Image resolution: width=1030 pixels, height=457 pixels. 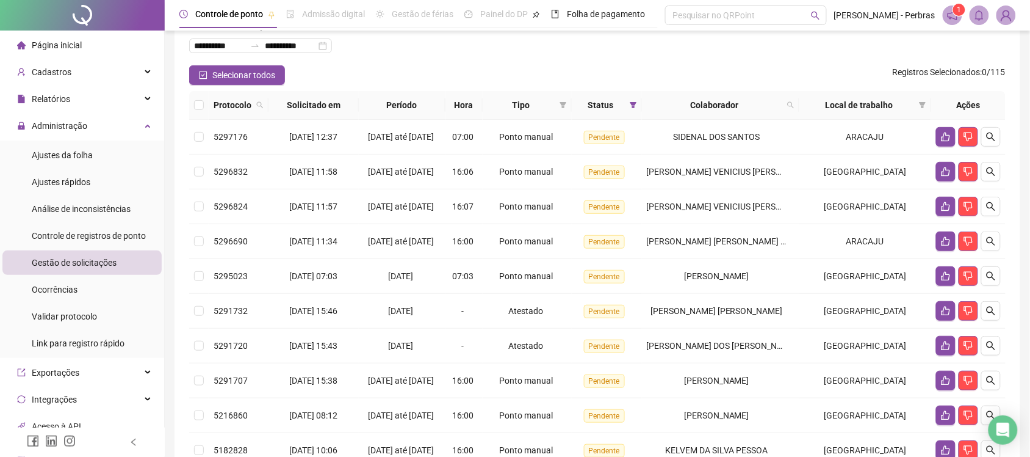 I want to click on span: Ocorrências, so click(x=54, y=289).